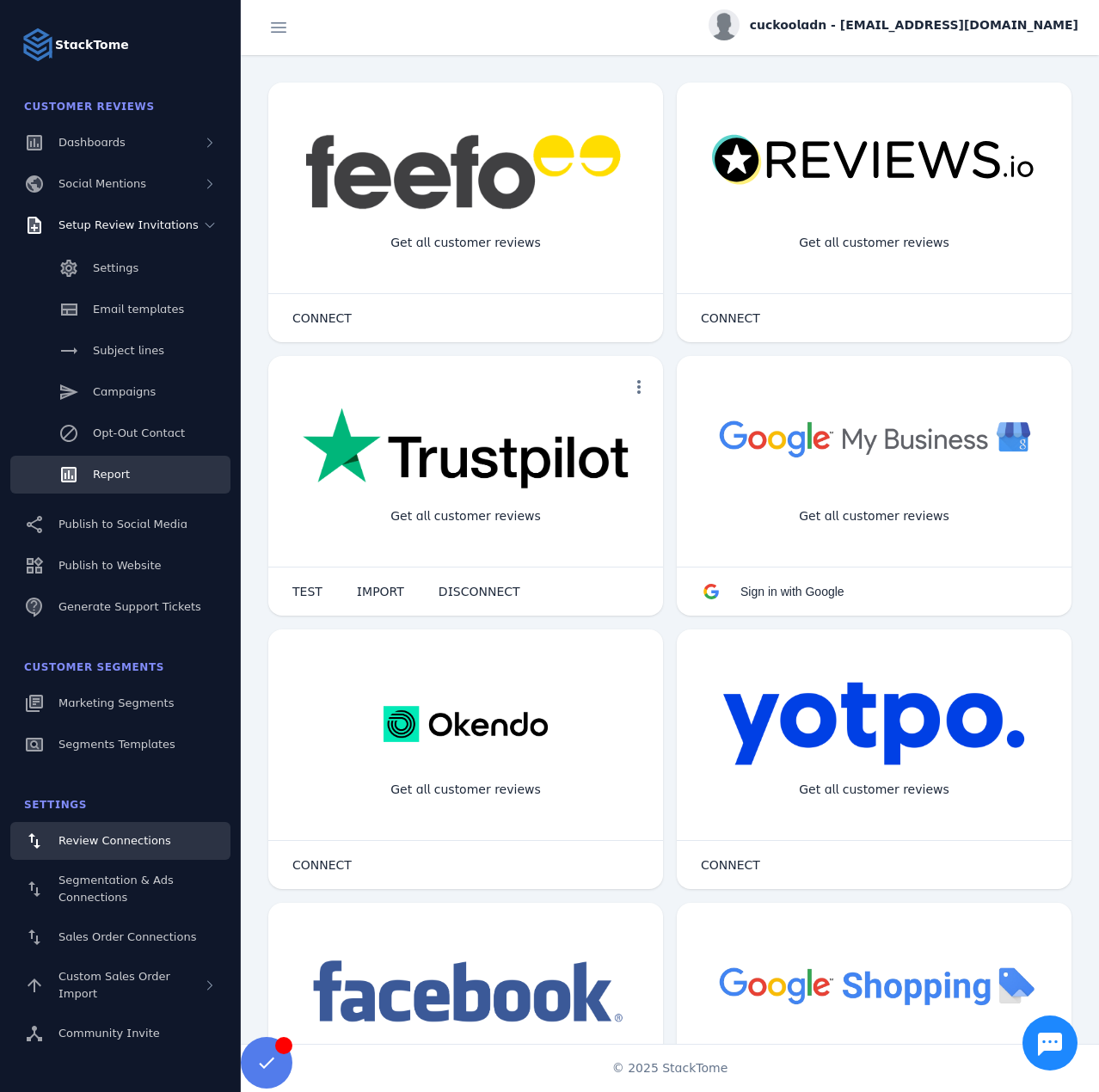 The height and width of the screenshot is (1092, 1099). Describe the element at coordinates (466, 449) in the screenshot. I see `img: trustpilot.png` at that location.